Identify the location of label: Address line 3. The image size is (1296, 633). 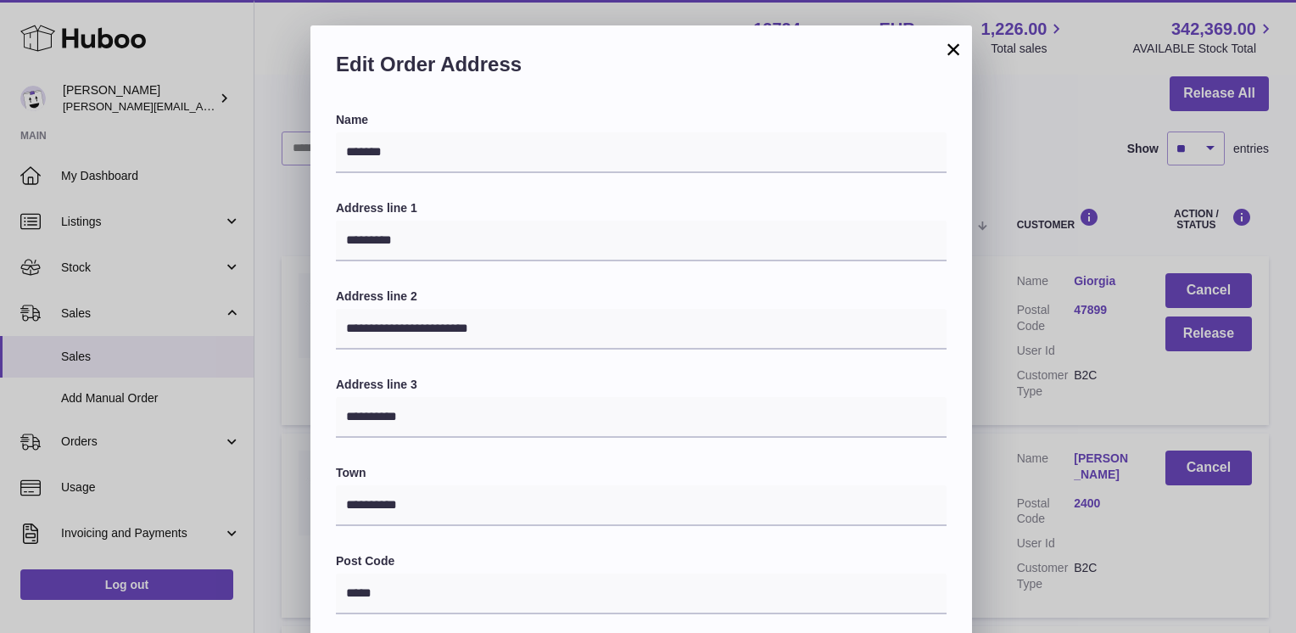
(641, 384).